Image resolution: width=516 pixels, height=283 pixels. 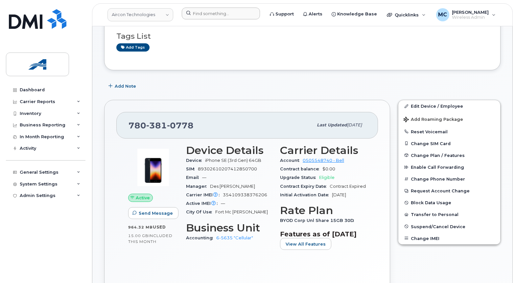 What do you see at coordinates (133, 47) in the screenshot?
I see `a: Add tags` at bounding box center [133, 47].